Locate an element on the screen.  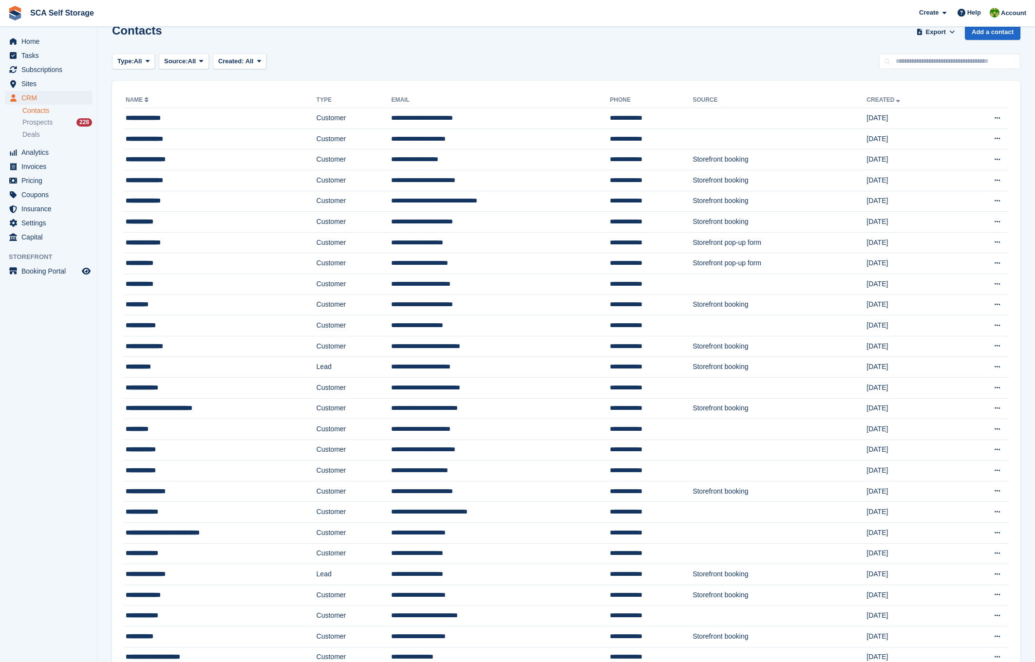
a: Add a contact is located at coordinates (993, 32).